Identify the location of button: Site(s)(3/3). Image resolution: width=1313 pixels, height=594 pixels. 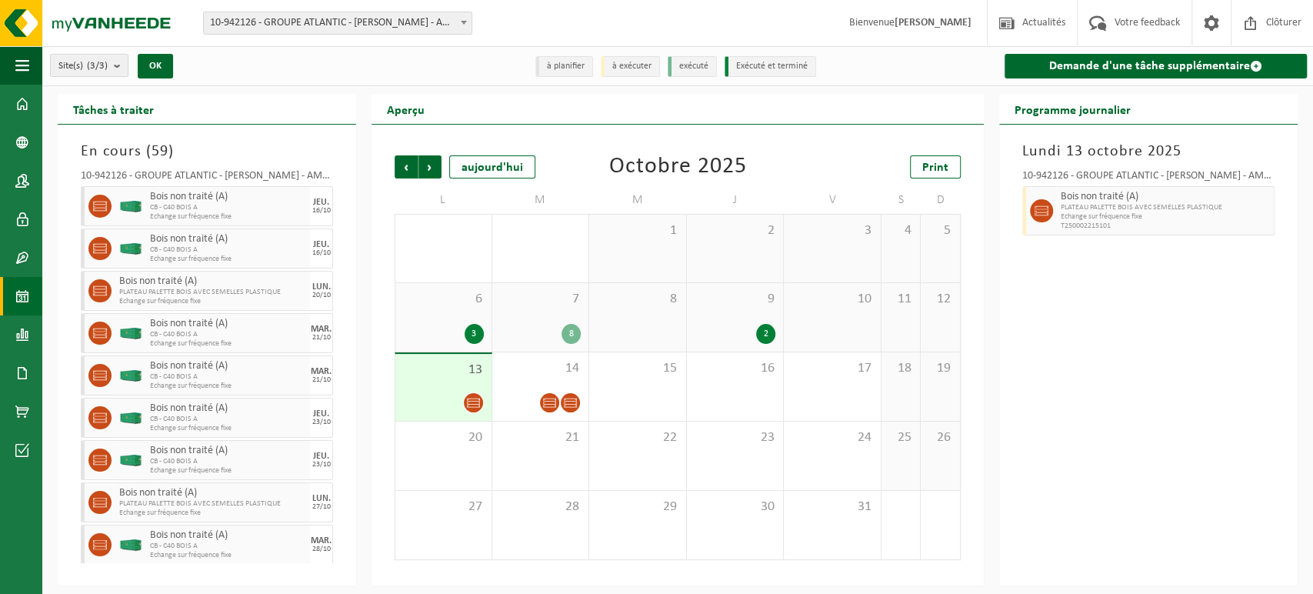
(89, 65).